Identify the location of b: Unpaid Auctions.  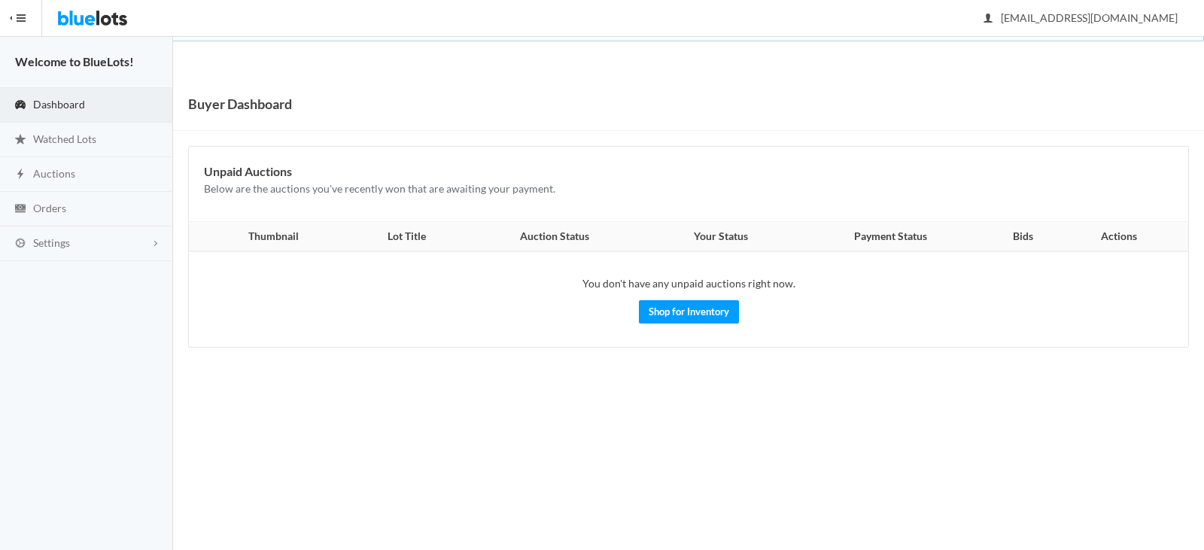
(248, 171).